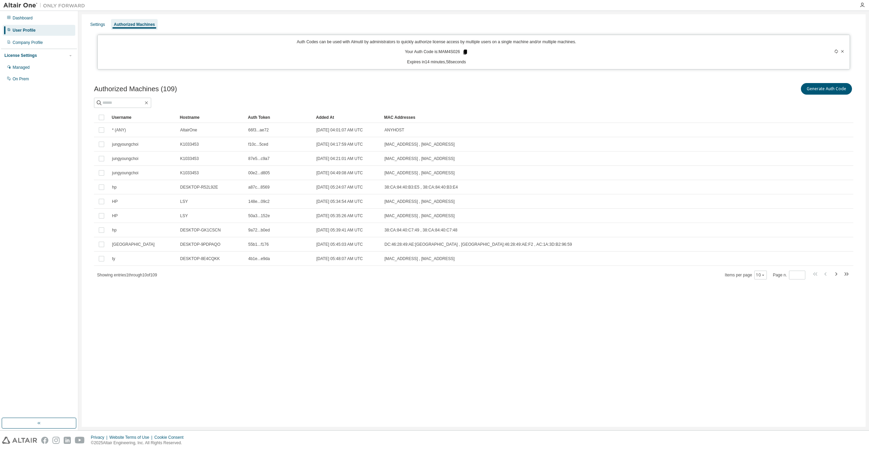 The width and height of the screenshot is (869, 450). Describe the element at coordinates (394, 130) in the screenshot. I see `span: ANYHOST` at that location.